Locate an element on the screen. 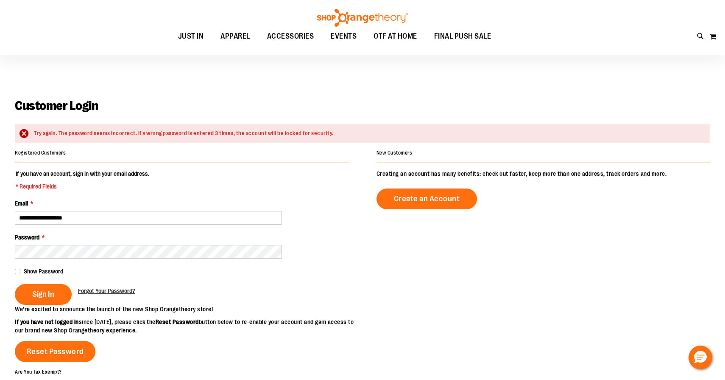  span: Show Password is located at coordinates (43, 271).